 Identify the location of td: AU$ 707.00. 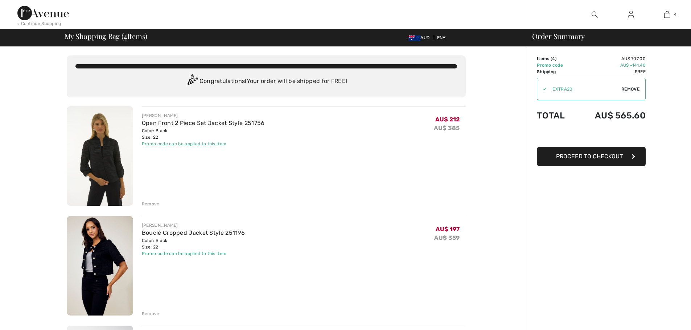
(611, 59).